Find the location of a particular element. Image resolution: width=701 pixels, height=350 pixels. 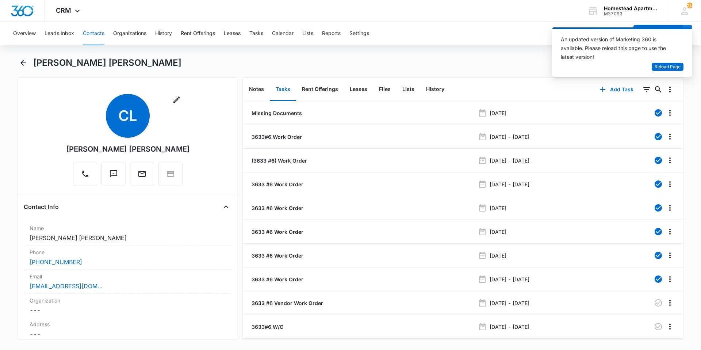

button: Text is located at coordinates (113, 174).